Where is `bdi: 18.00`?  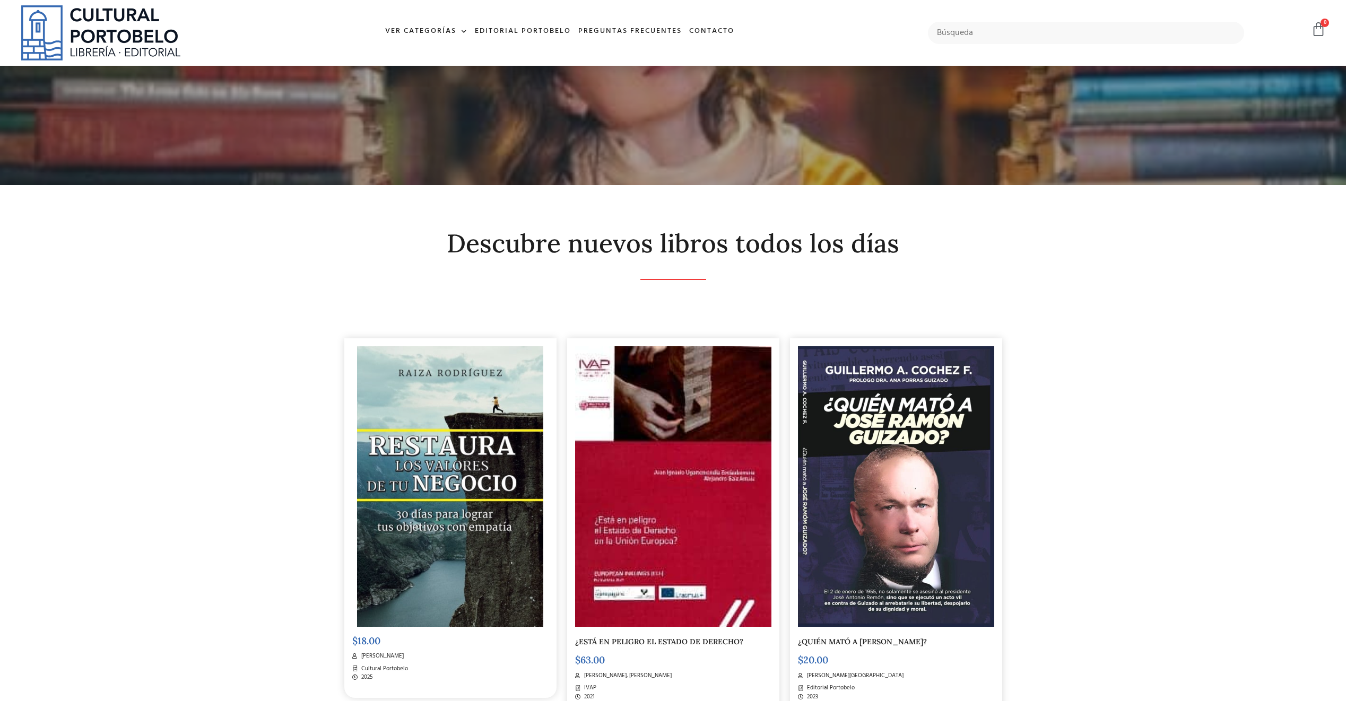
bdi: 18.00 is located at coordinates (366, 641).